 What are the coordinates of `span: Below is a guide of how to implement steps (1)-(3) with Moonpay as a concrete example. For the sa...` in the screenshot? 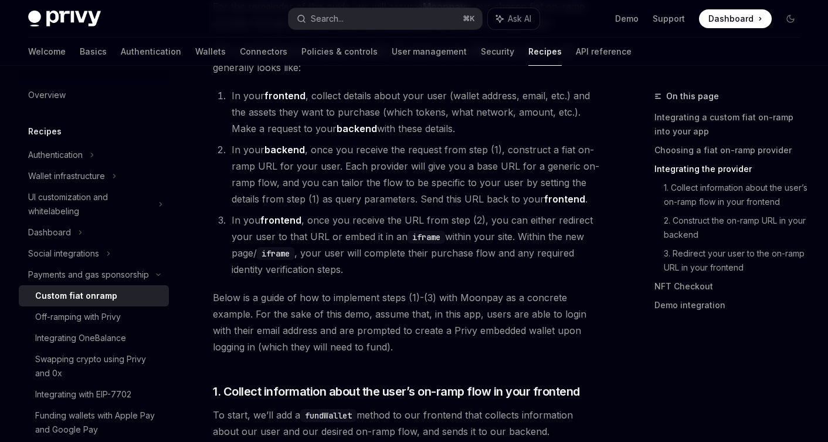 It's located at (406, 322).